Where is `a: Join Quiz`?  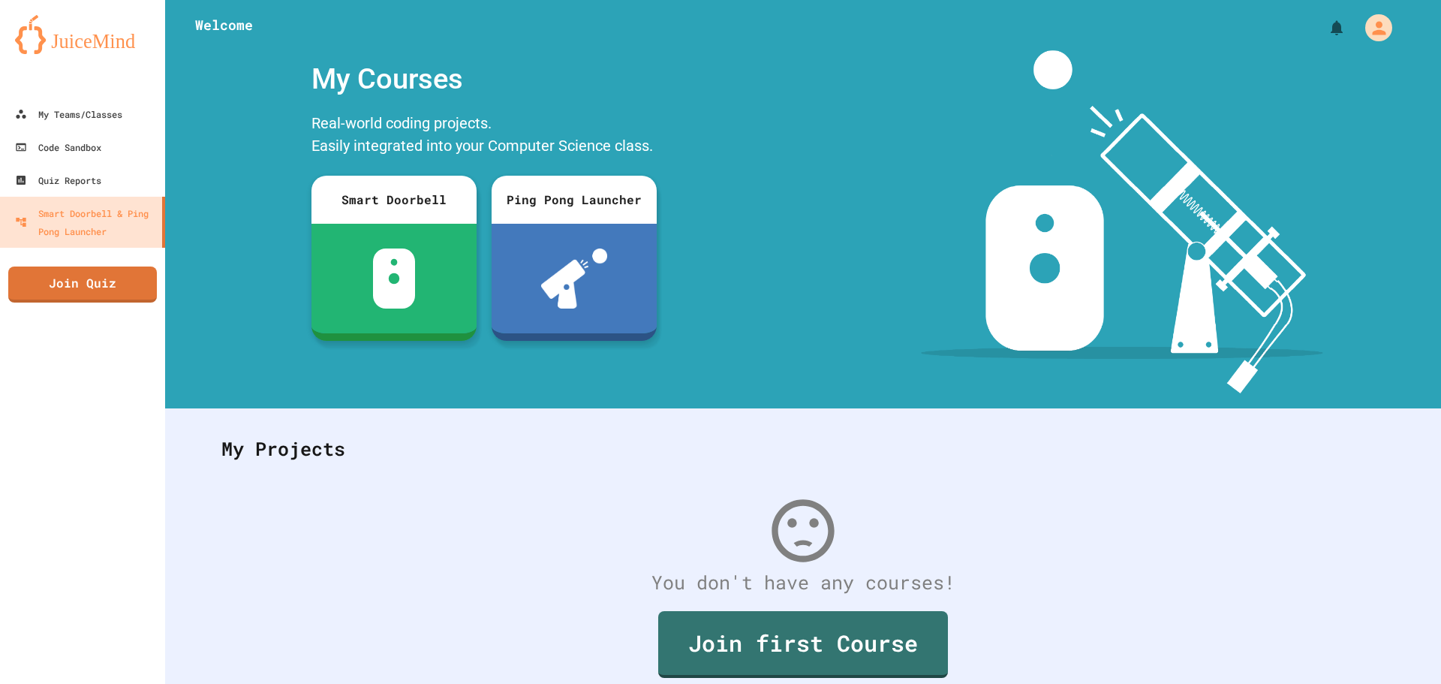 a: Join Quiz is located at coordinates (83, 284).